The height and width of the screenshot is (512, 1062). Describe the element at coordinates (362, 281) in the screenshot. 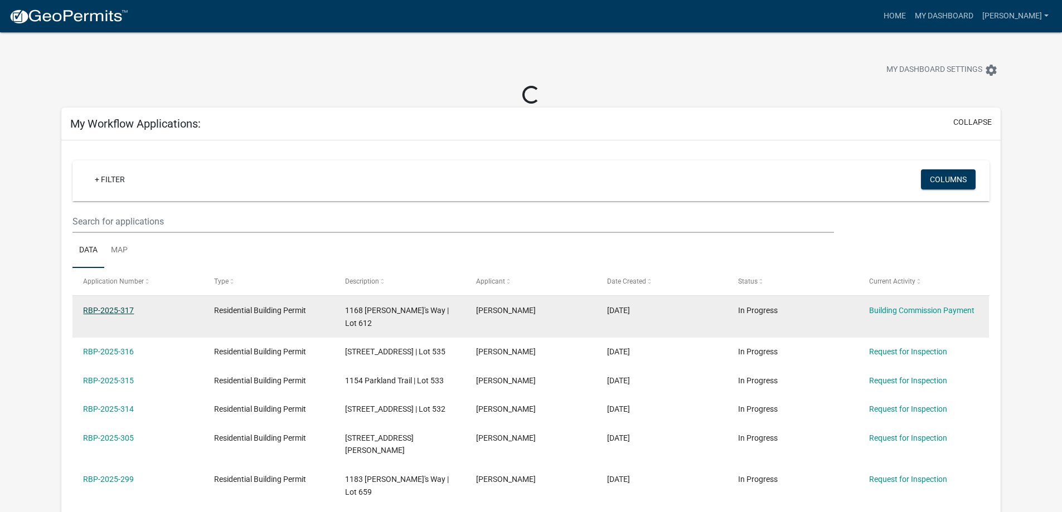

I see `span: Description` at that location.